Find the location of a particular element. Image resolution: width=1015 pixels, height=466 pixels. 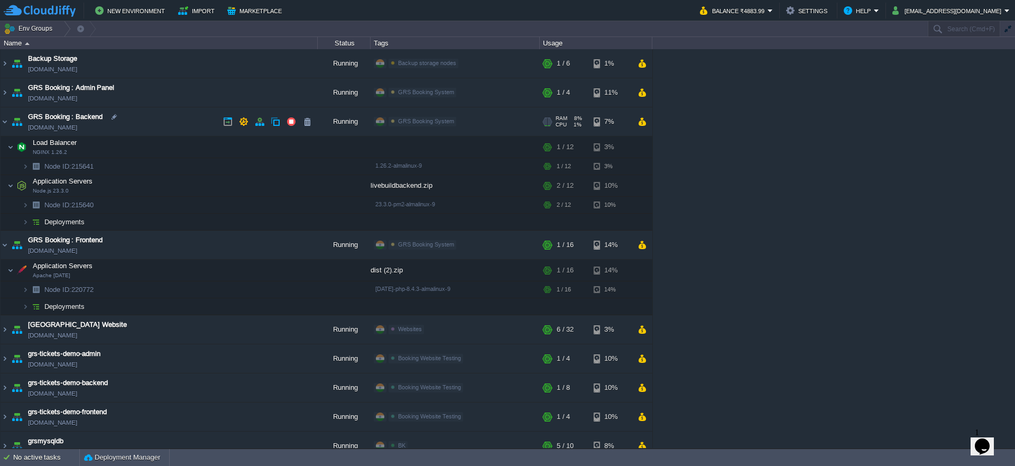

div: livebuildbackend.zip is located at coordinates (455, 185).